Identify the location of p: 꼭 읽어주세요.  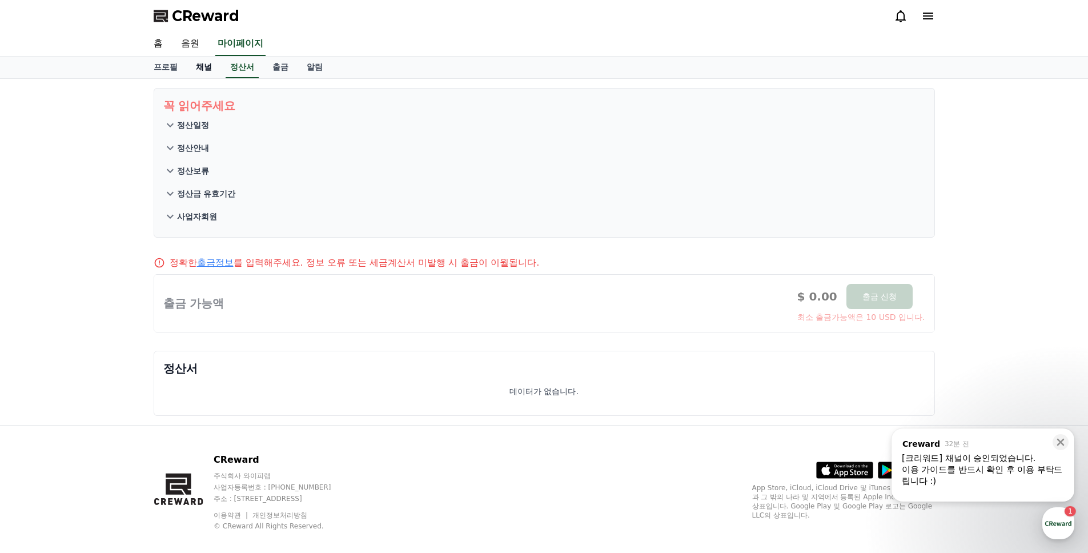
(544, 106).